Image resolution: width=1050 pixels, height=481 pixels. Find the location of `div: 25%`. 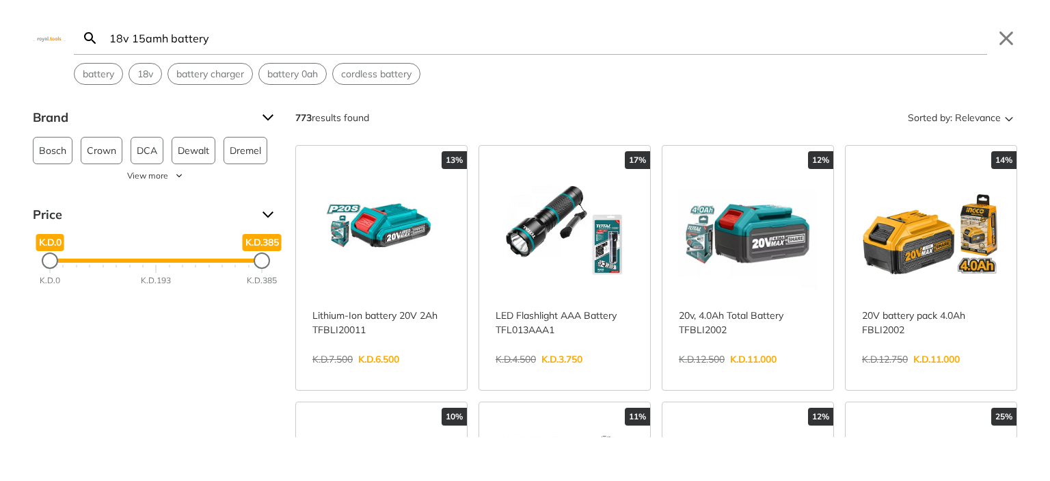

div: 25% is located at coordinates (1004, 416).